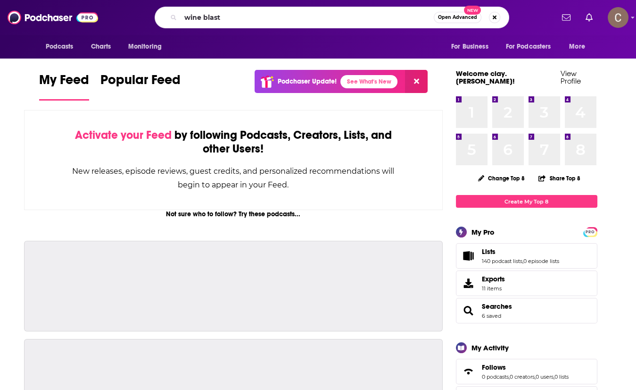 This screenshot has width=636, height=390. What do you see at coordinates (490, 347) in the screenshot?
I see `div: My Activity` at bounding box center [490, 347].